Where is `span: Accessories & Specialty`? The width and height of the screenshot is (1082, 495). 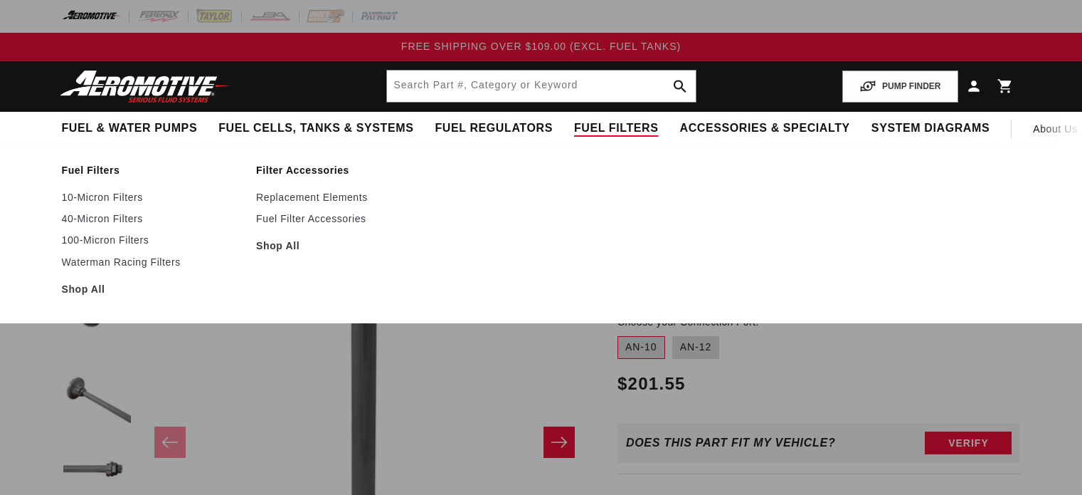 span: Accessories & Specialty is located at coordinates (765, 128).